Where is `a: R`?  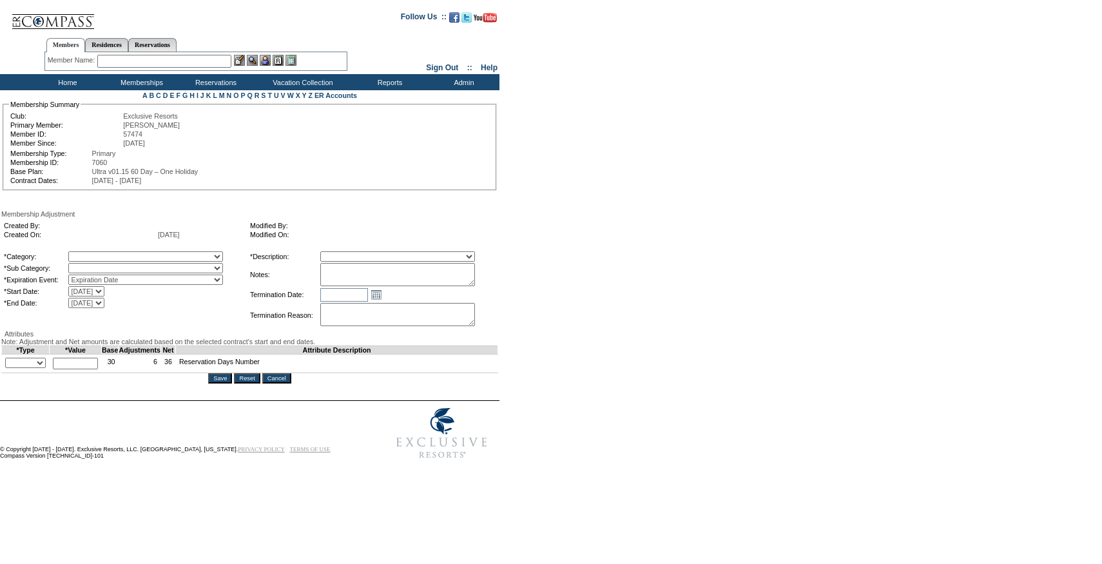
a: R is located at coordinates (257, 95).